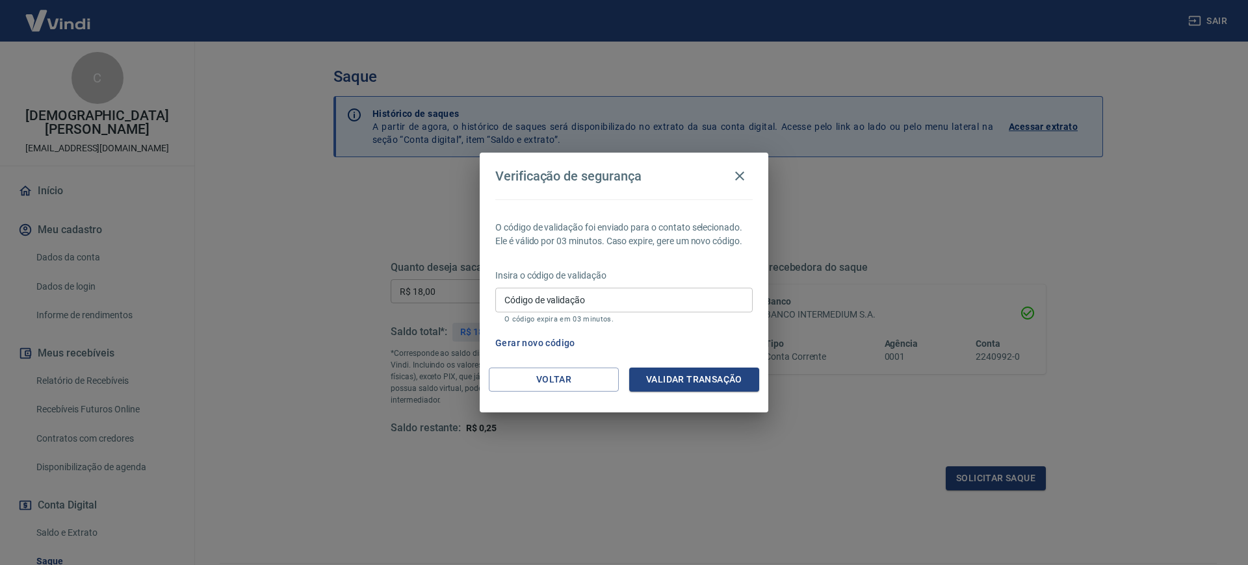 The width and height of the screenshot is (1248, 565). I want to click on button: Voltar, so click(554, 379).